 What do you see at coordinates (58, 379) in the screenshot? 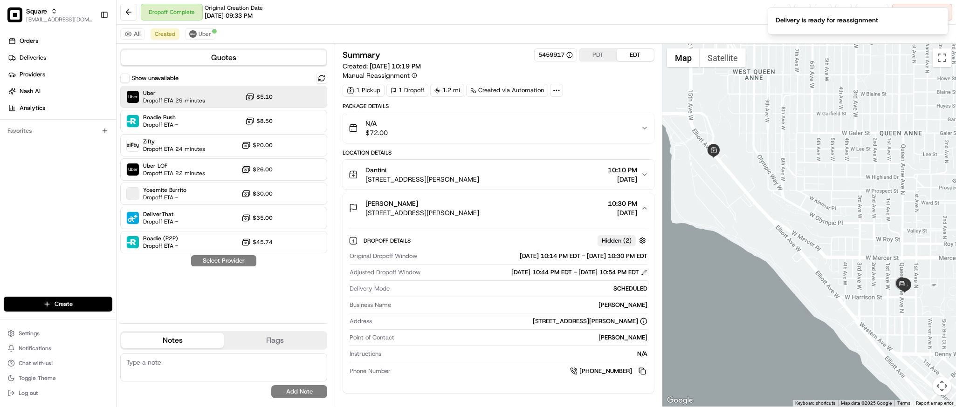
I see `button: Toggle Theme` at bounding box center [58, 379].